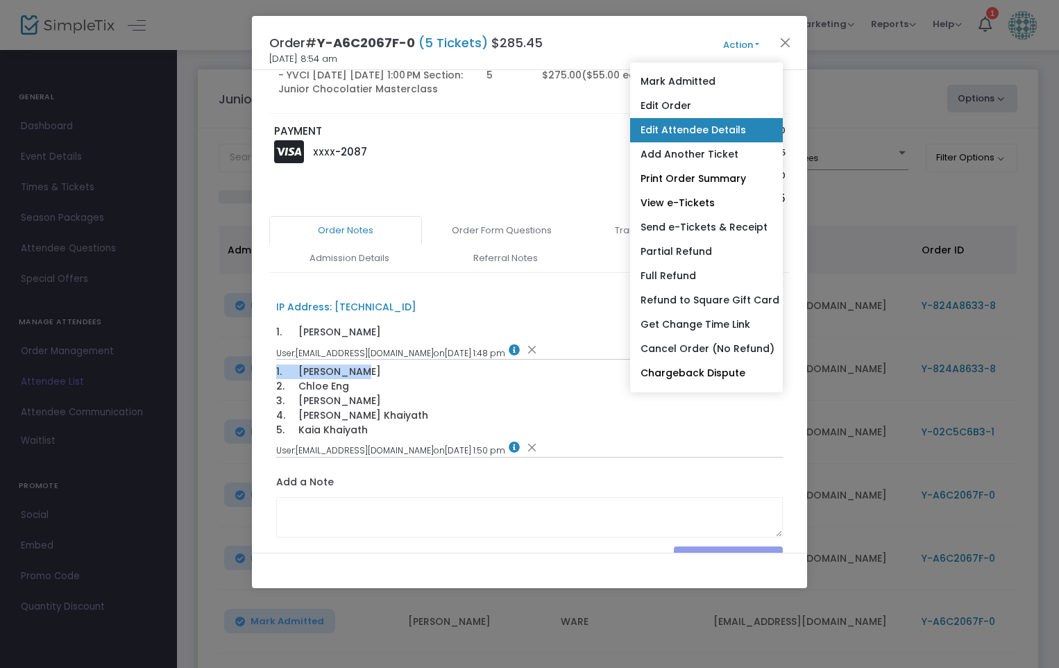  Describe the element at coordinates (786, 42) in the screenshot. I see `button: Close` at that location.